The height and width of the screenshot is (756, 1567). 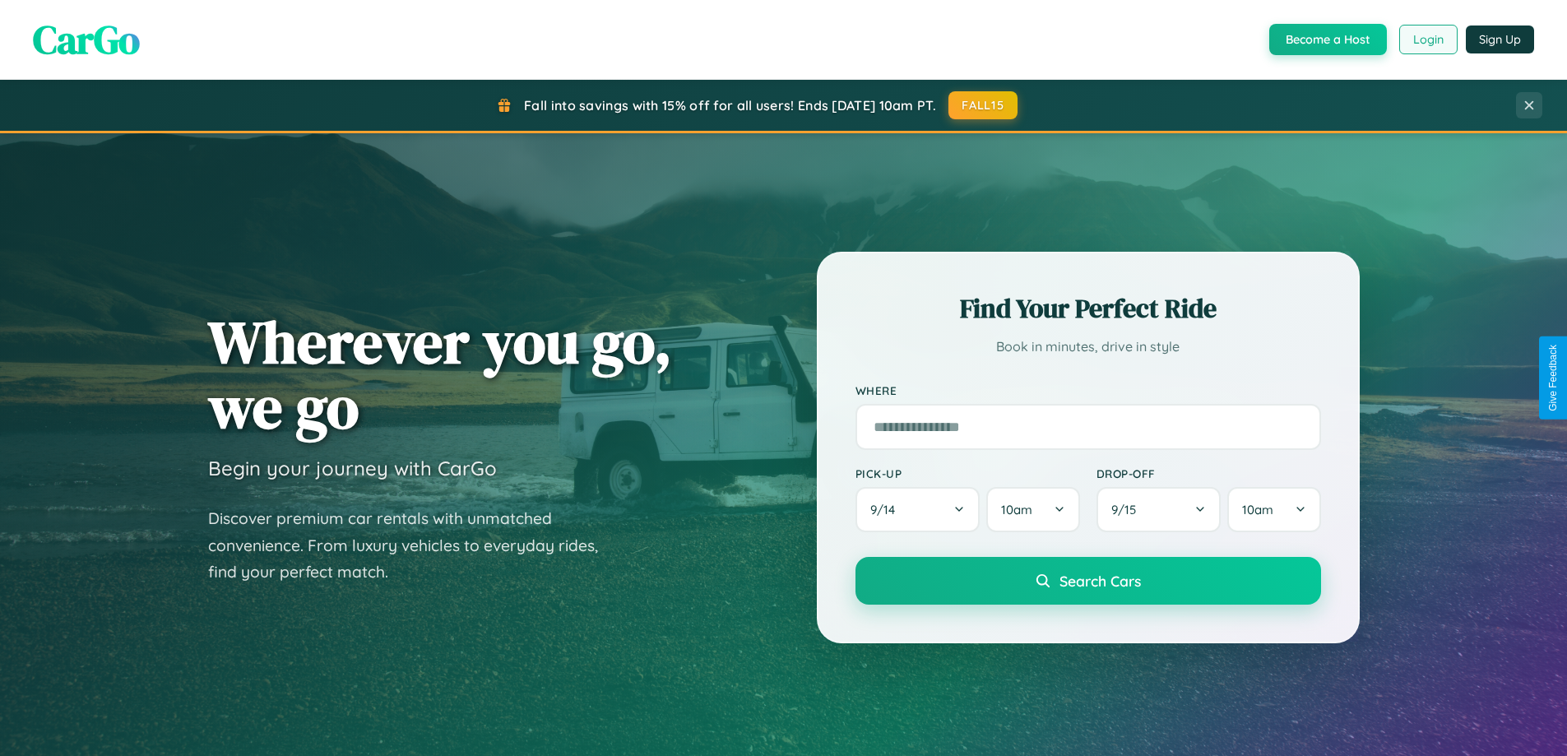 I want to click on h1: Wherever you go, we go, so click(x=440, y=374).